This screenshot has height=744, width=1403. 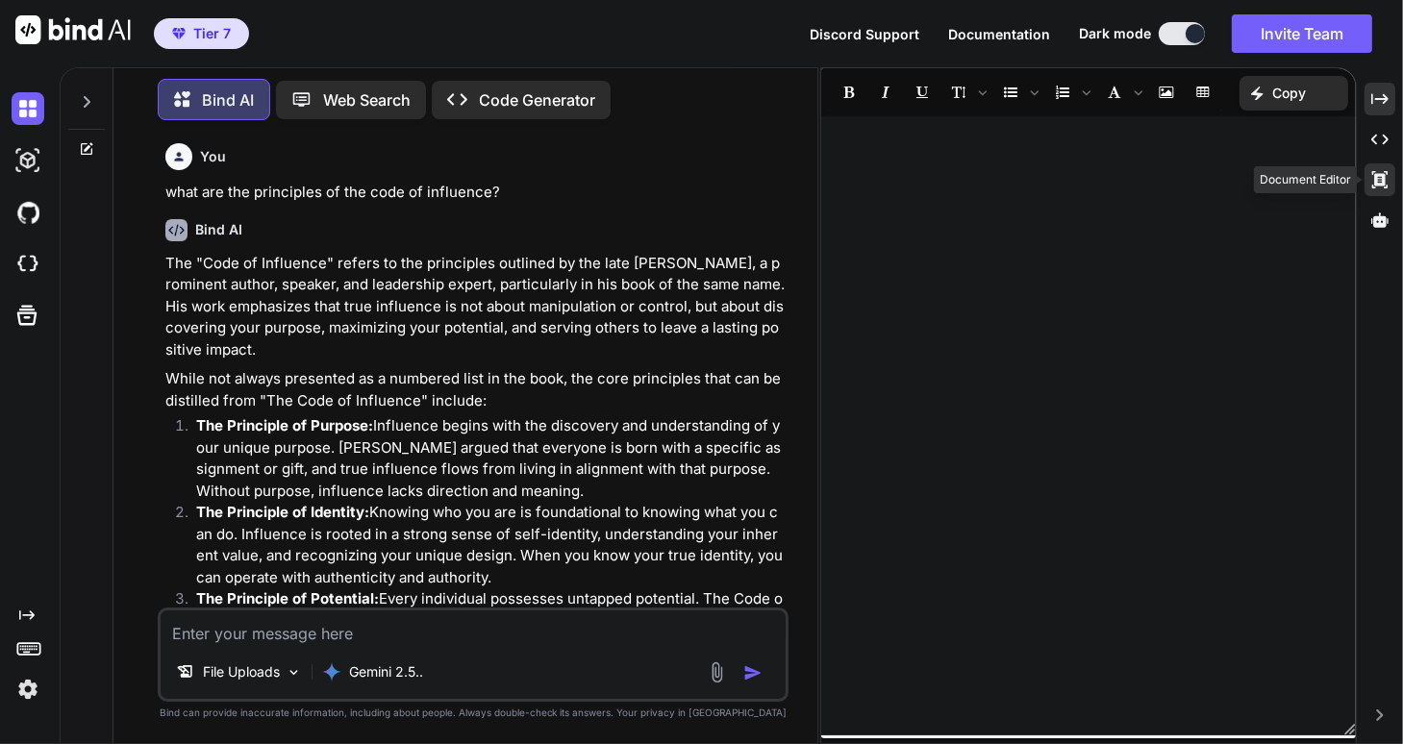 What do you see at coordinates (1203, 92) in the screenshot?
I see `span: Insert table` at bounding box center [1203, 92].